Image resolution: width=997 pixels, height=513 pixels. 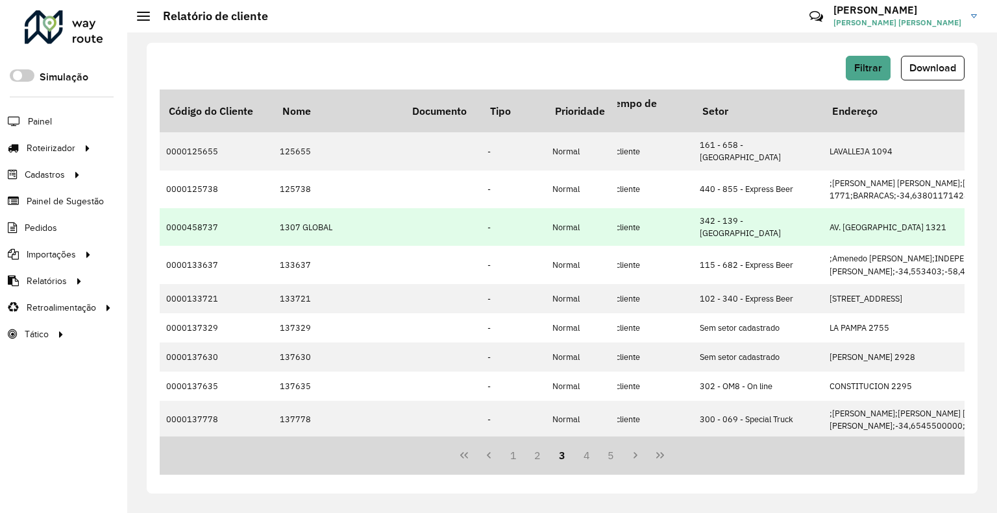 What do you see at coordinates (868, 68) in the screenshot?
I see `button: Filtrar` at bounding box center [868, 68].